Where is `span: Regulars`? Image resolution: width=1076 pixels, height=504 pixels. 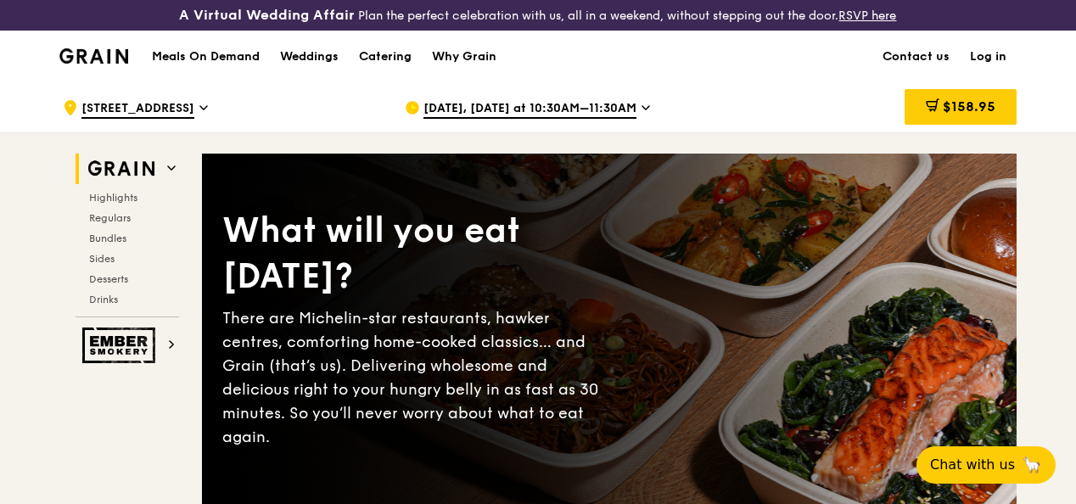
span: Regulars is located at coordinates (109, 218).